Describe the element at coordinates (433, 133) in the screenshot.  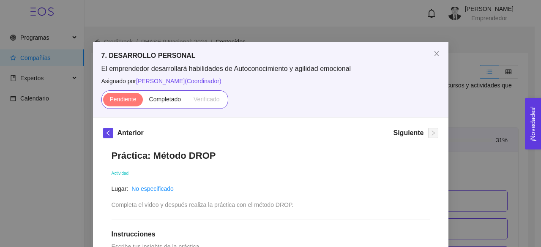
I see `button: right` at that location.